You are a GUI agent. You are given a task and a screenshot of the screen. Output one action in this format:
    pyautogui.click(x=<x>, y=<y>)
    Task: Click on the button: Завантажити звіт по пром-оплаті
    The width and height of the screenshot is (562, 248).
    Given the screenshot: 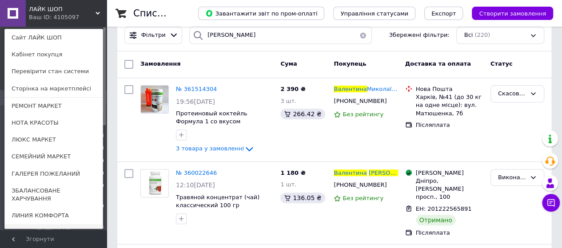 What is the action you would take?
    pyautogui.click(x=261, y=13)
    